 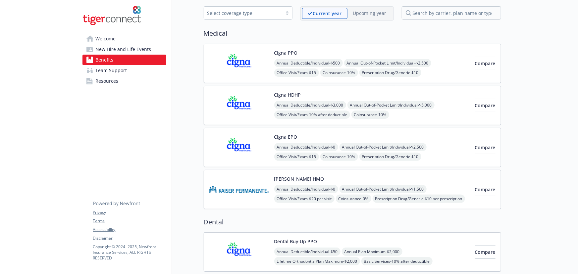 I want to click on span: Coinsurance - 0%, so click(x=353, y=199).